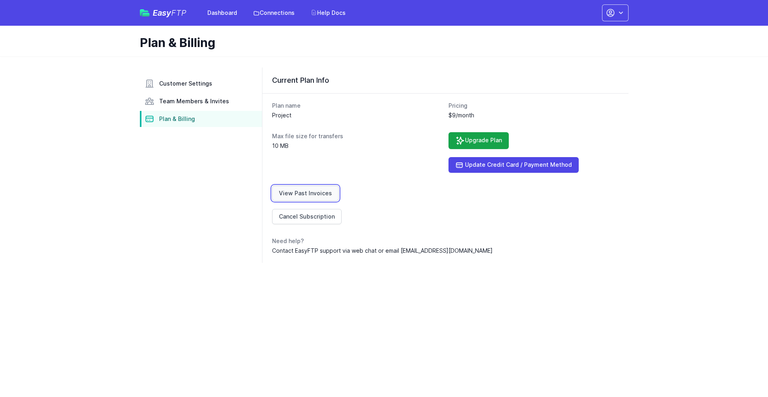 This screenshot has height=397, width=768. What do you see at coordinates (381, 43) in the screenshot?
I see `h1: Plan & Billing` at bounding box center [381, 43].